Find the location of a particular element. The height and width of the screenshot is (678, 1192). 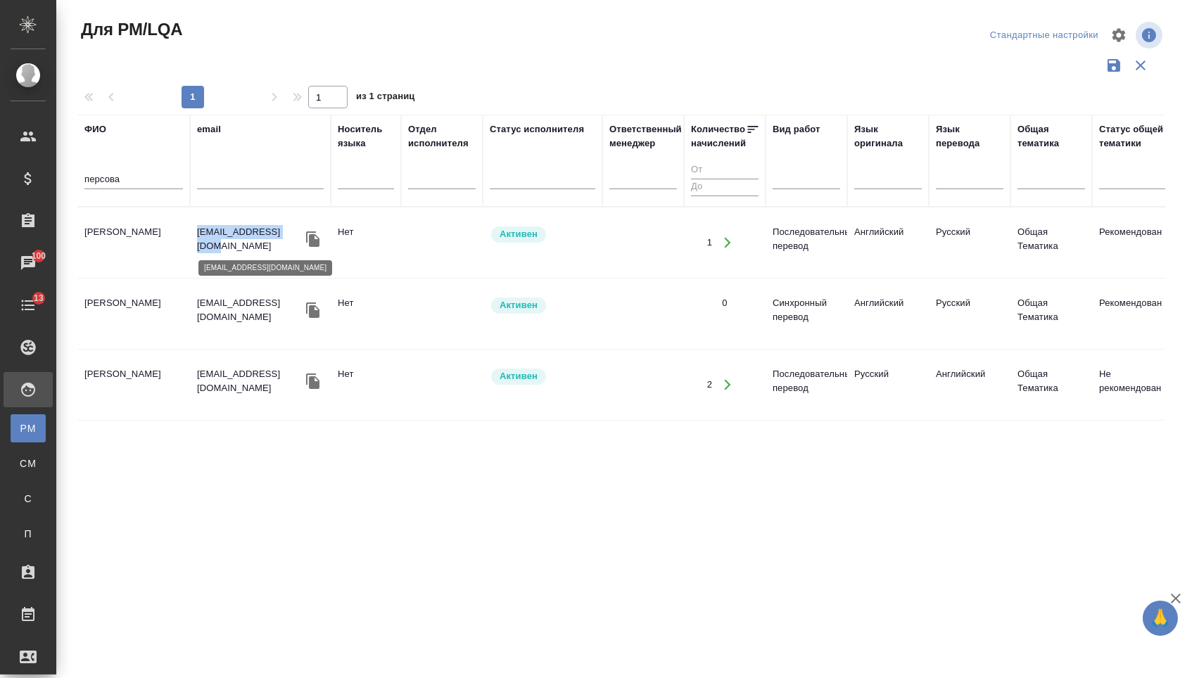

div: ФИО is located at coordinates (95, 129).